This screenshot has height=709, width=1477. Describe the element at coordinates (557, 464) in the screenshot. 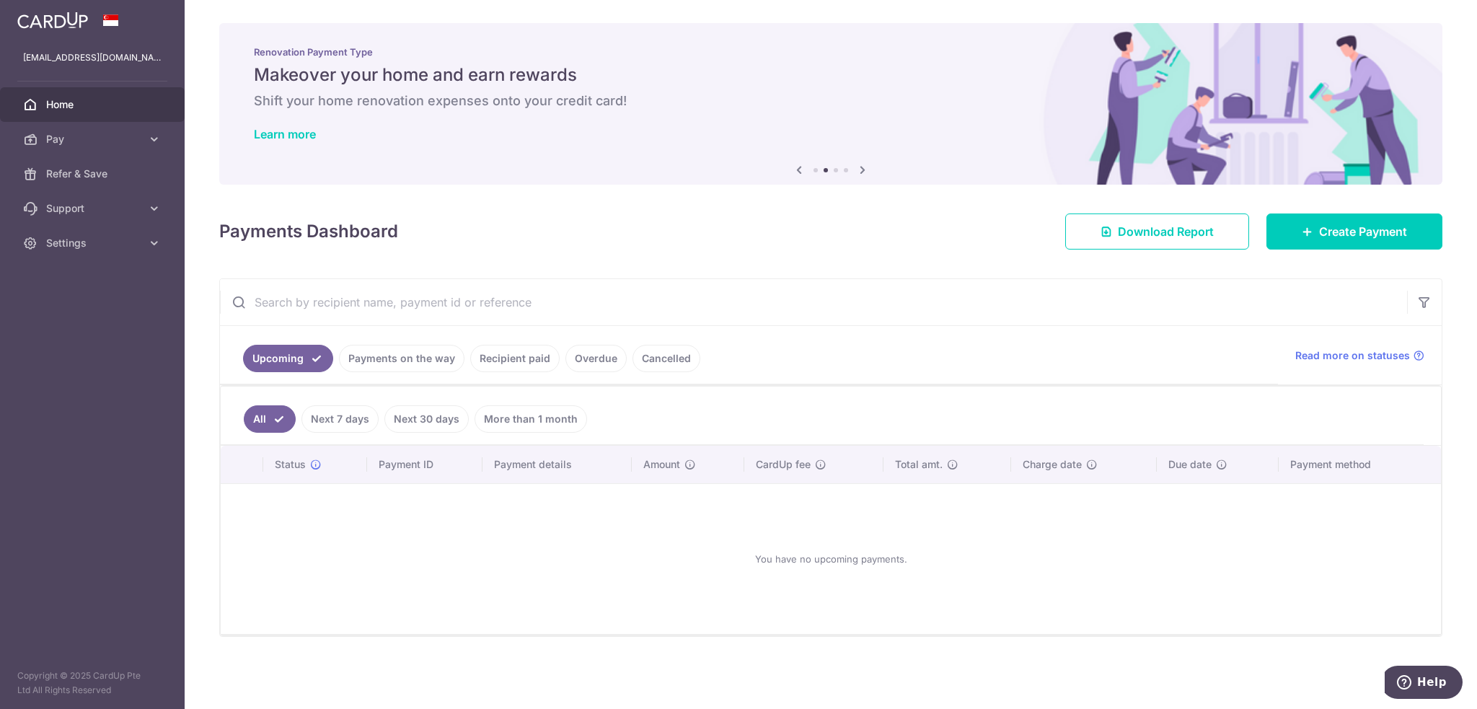

I see `th: Payment details` at that location.